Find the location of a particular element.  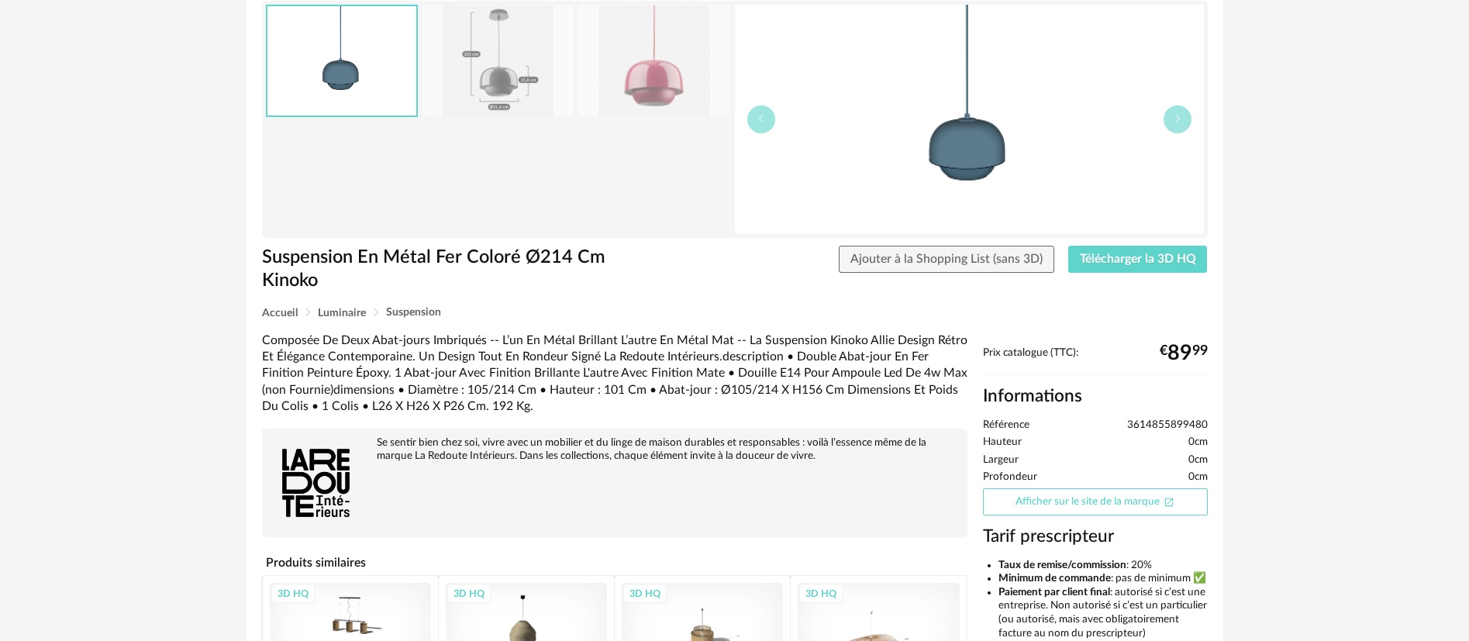

span: 3614855899480 is located at coordinates (1168, 426).